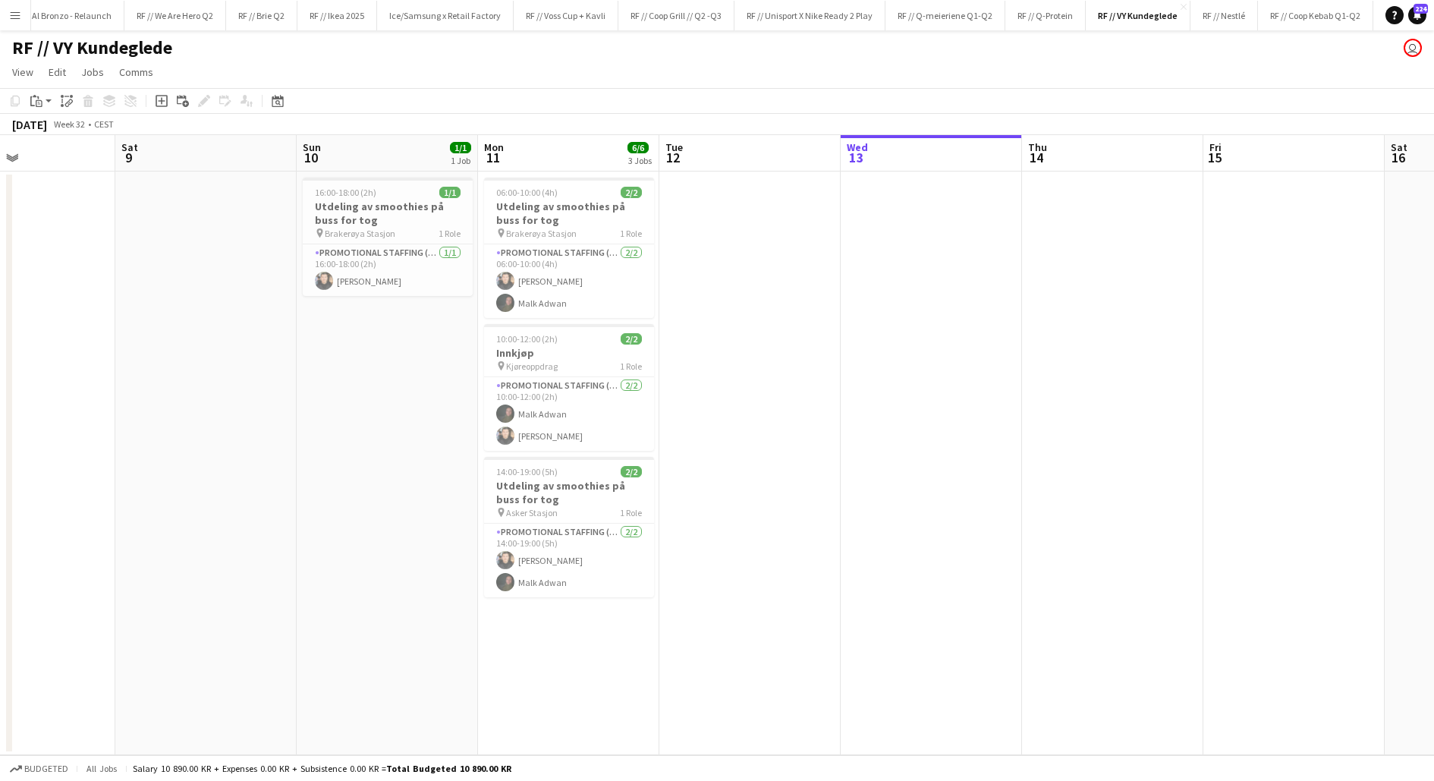 Image resolution: width=1434 pixels, height=781 pixels. Describe the element at coordinates (46, 769) in the screenshot. I see `span: Budgeted` at that location.